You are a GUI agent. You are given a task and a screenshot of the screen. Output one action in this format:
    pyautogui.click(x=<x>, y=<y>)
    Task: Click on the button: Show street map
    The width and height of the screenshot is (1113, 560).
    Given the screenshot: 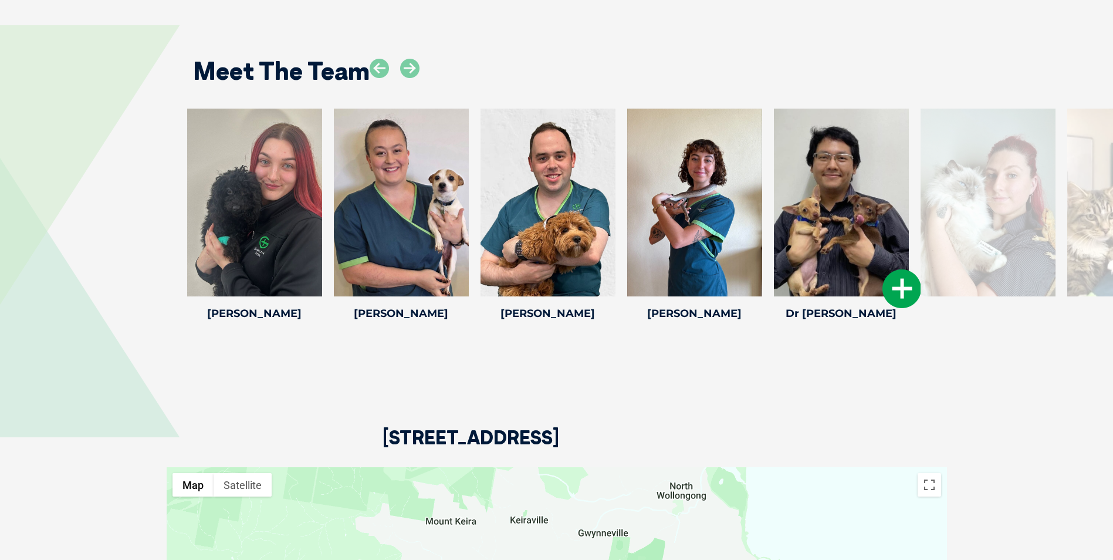 What is the action you would take?
    pyautogui.click(x=193, y=485)
    